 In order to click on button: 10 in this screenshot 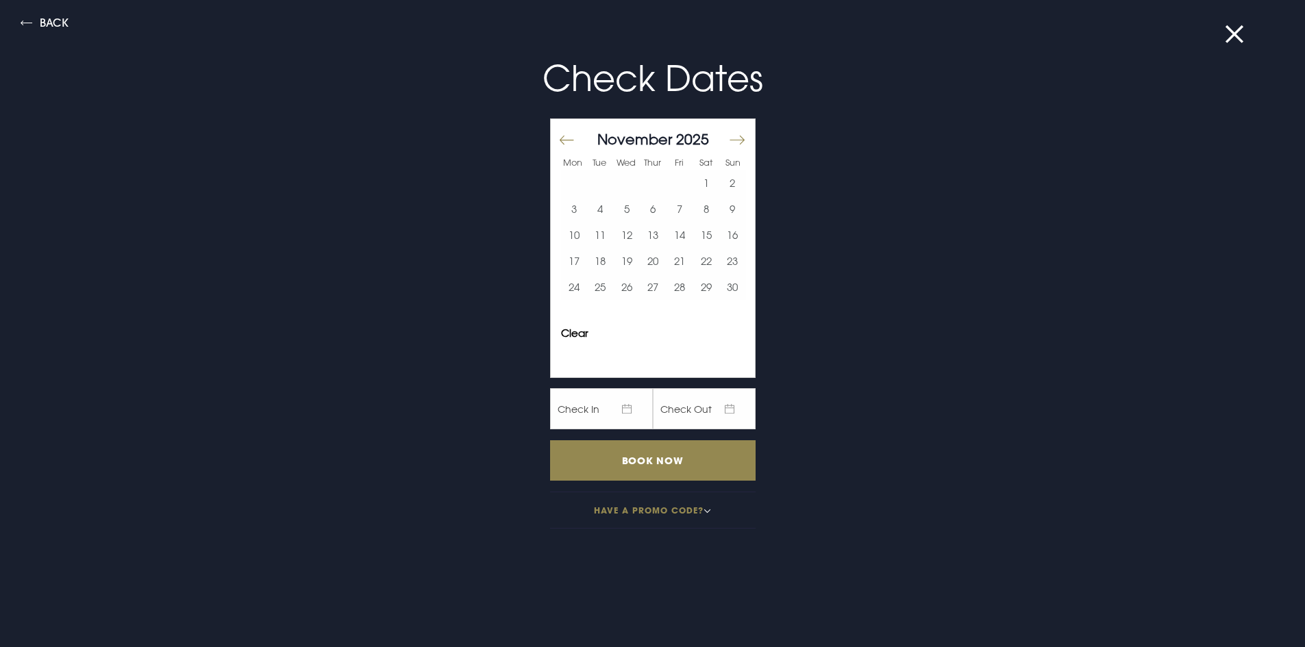, I will do `click(574, 235)`.